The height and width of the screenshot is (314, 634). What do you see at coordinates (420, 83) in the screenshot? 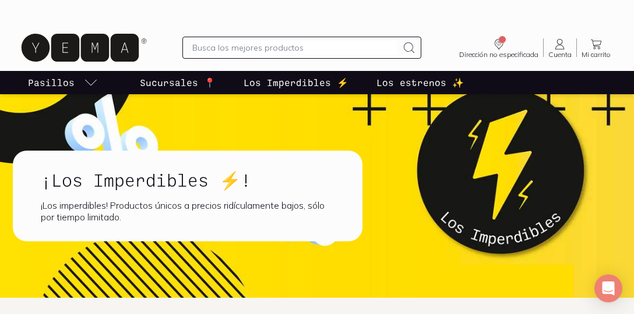
I see `p: Los estrenos ✨` at bounding box center [420, 83].